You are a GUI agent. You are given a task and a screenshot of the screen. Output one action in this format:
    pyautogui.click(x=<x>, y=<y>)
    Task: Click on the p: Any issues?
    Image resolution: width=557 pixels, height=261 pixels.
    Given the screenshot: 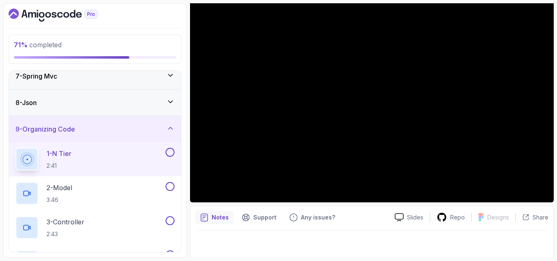 What is the action you would take?
    pyautogui.click(x=318, y=218)
    